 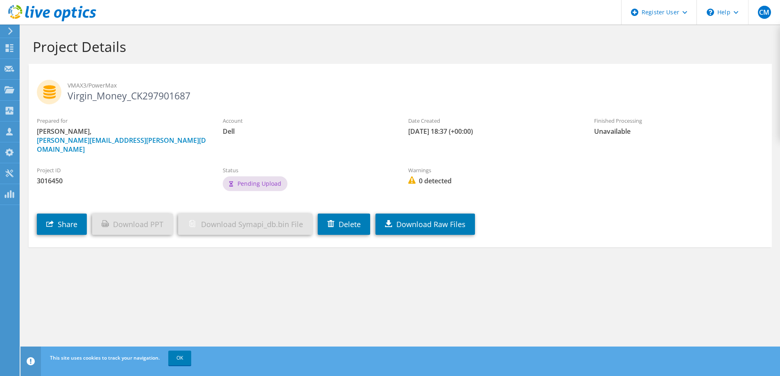 I want to click on a: Download Raw Files, so click(x=425, y=225).